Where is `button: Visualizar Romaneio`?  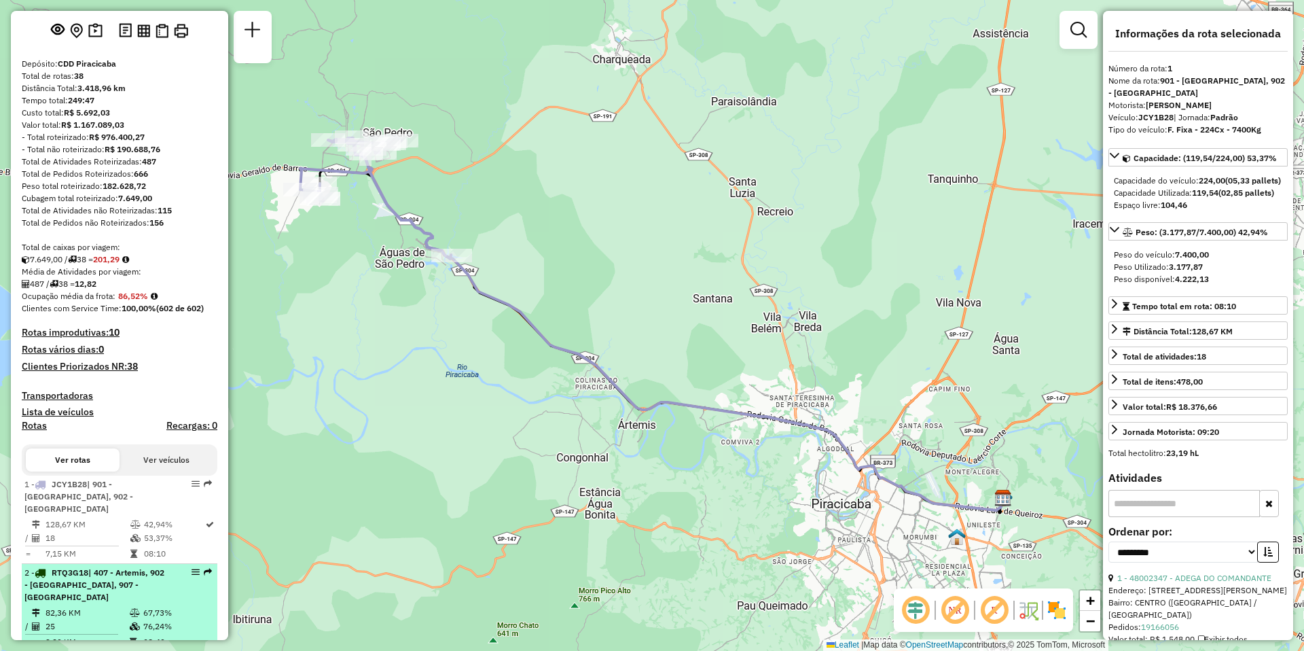 button: Visualizar Romaneio is located at coordinates (162, 31).